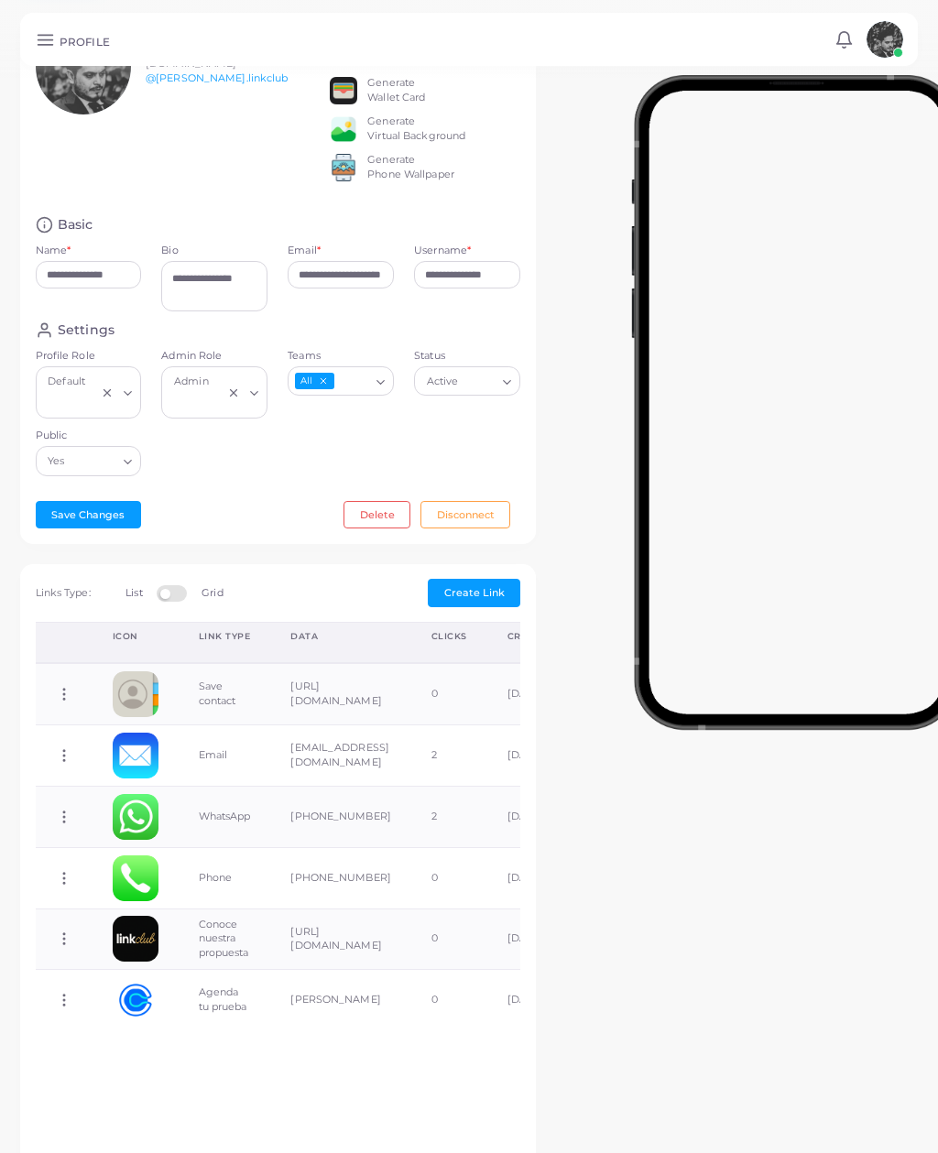 Image resolution: width=938 pixels, height=1153 pixels. Describe the element at coordinates (136, 878) in the screenshot. I see `img: phone.png` at that location.